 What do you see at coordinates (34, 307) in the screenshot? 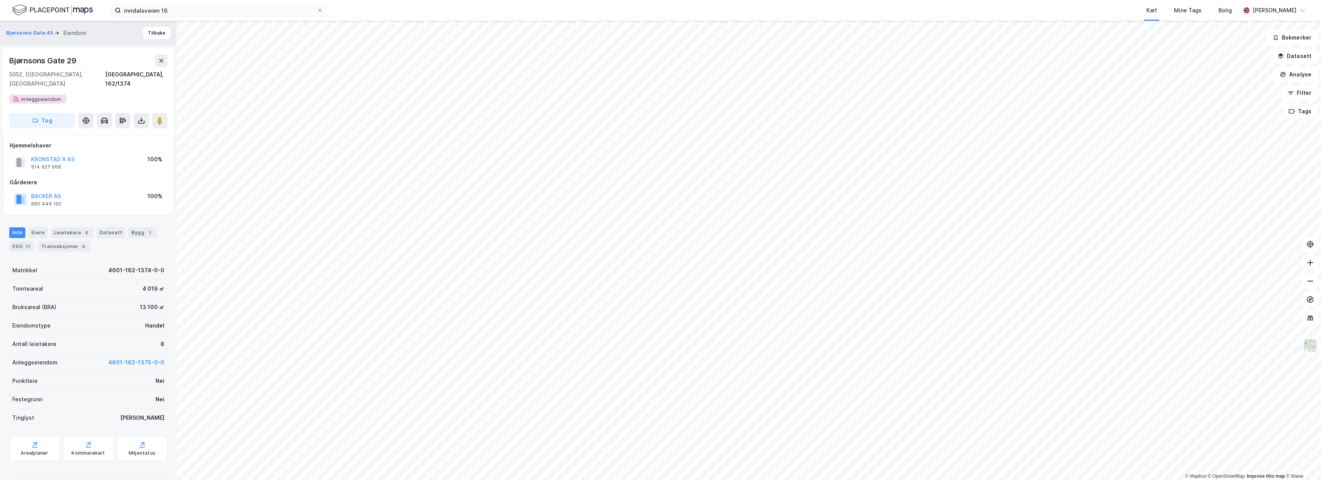
I see `div: Bruksareal (BRA)` at bounding box center [34, 307].